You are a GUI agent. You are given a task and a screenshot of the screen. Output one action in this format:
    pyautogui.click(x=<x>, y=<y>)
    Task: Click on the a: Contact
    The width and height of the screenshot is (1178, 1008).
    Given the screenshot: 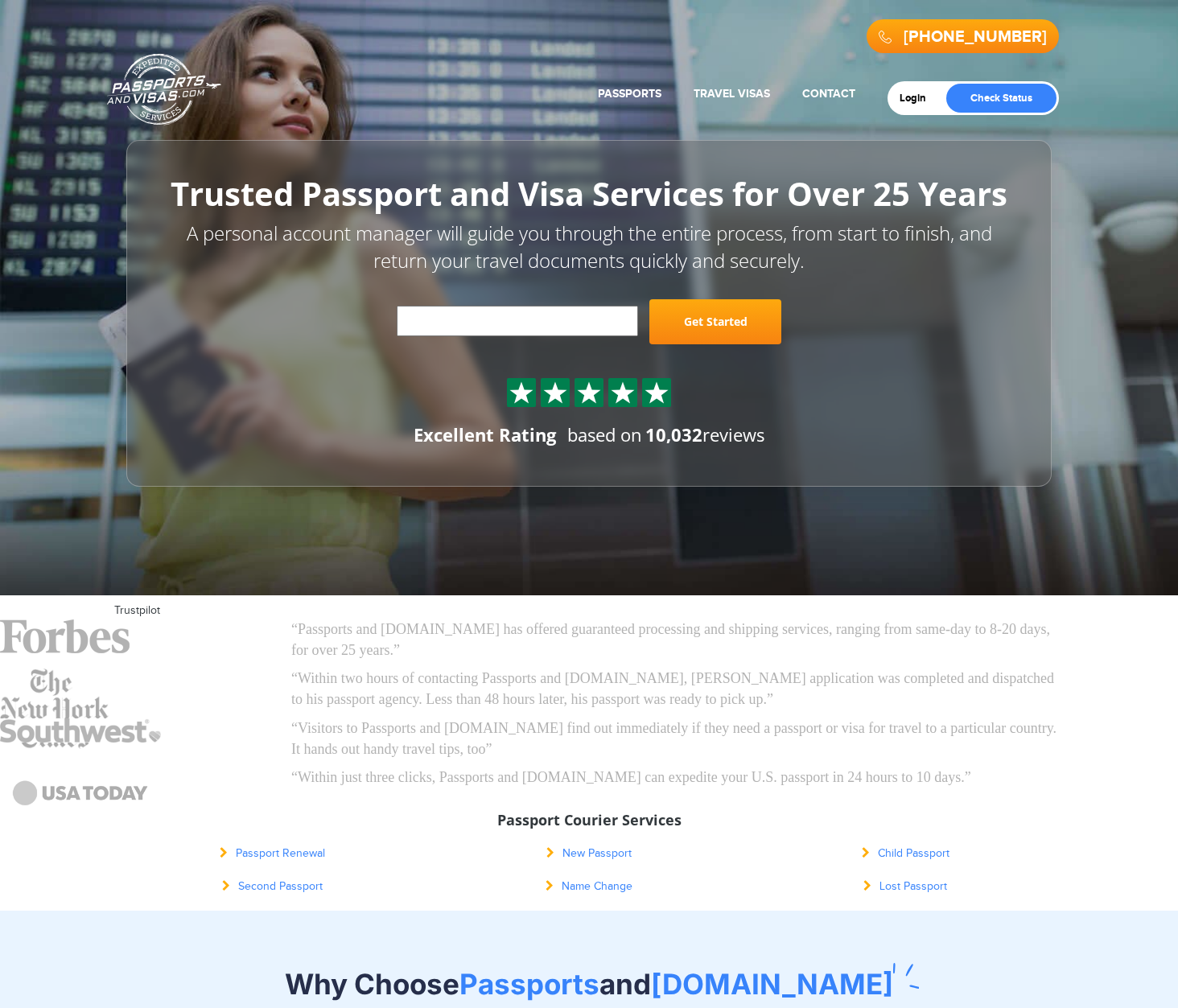 What is the action you would take?
    pyautogui.click(x=829, y=93)
    